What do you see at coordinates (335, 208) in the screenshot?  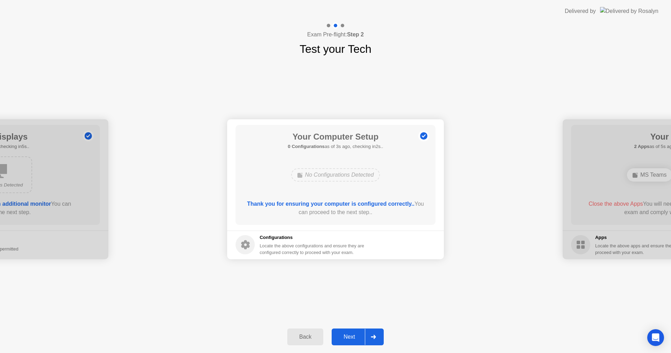 I see `div: You can proceed to the next step..` at bounding box center [335, 208].